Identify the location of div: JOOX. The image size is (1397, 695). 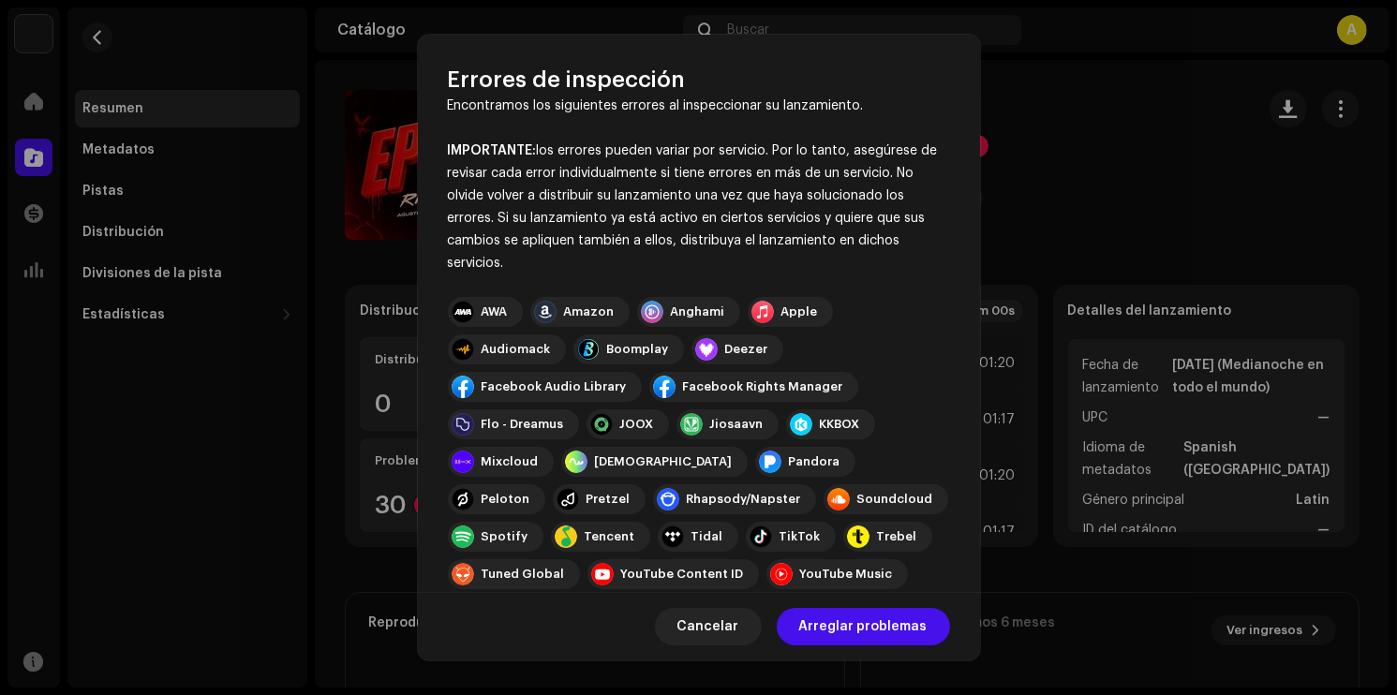
(637, 424).